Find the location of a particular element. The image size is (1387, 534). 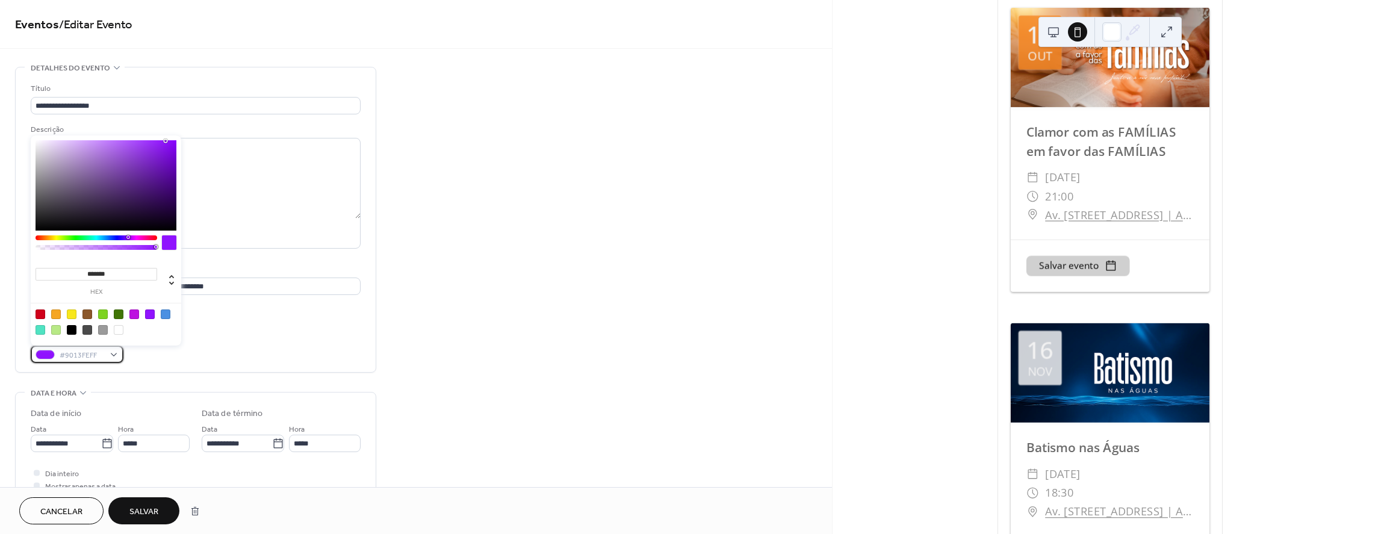

a: Eventos is located at coordinates (37, 25).